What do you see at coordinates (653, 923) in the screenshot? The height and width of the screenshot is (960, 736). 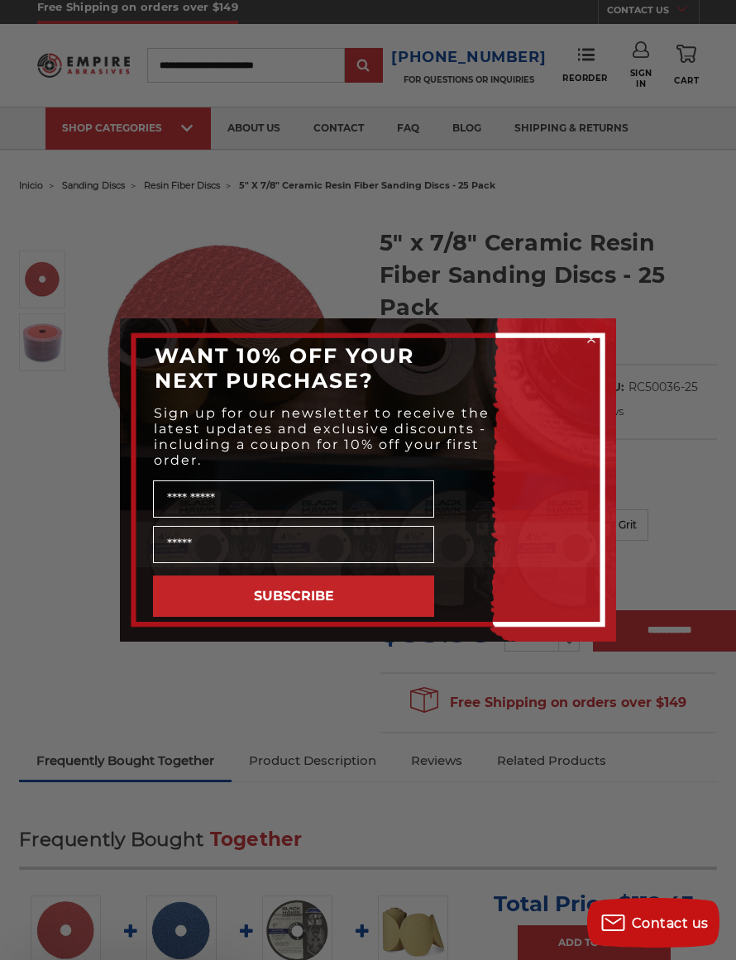 I see `button: Contact us` at bounding box center [653, 923].